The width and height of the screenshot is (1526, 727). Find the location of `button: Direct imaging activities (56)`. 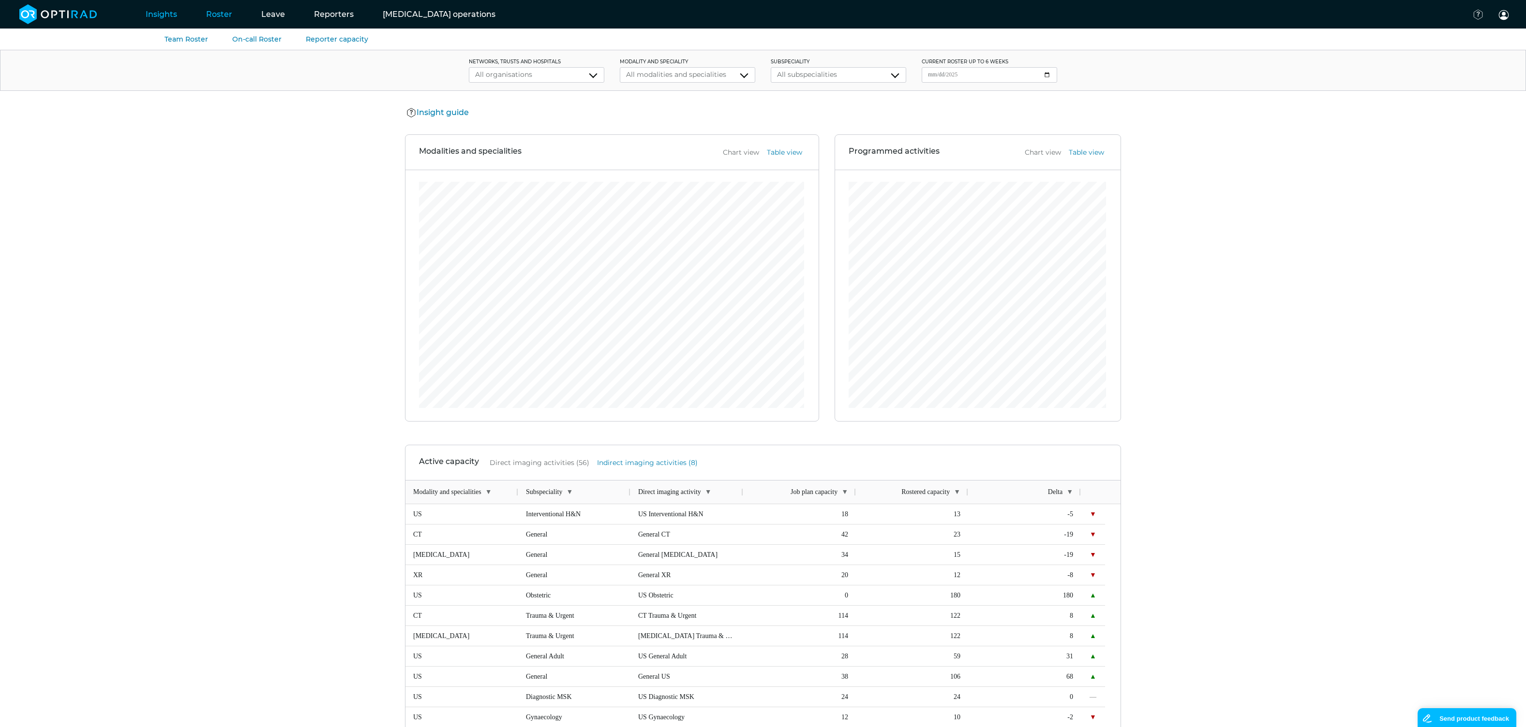

button: Direct imaging activities (56) is located at coordinates (539, 463).